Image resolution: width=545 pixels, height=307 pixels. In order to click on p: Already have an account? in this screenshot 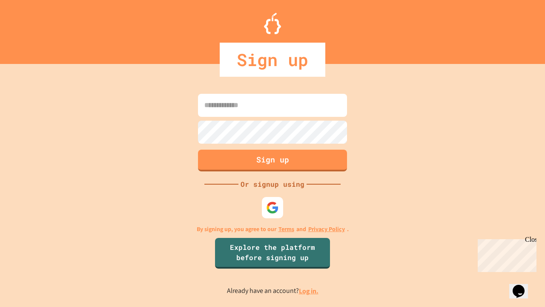, I will do `click(273, 291)`.